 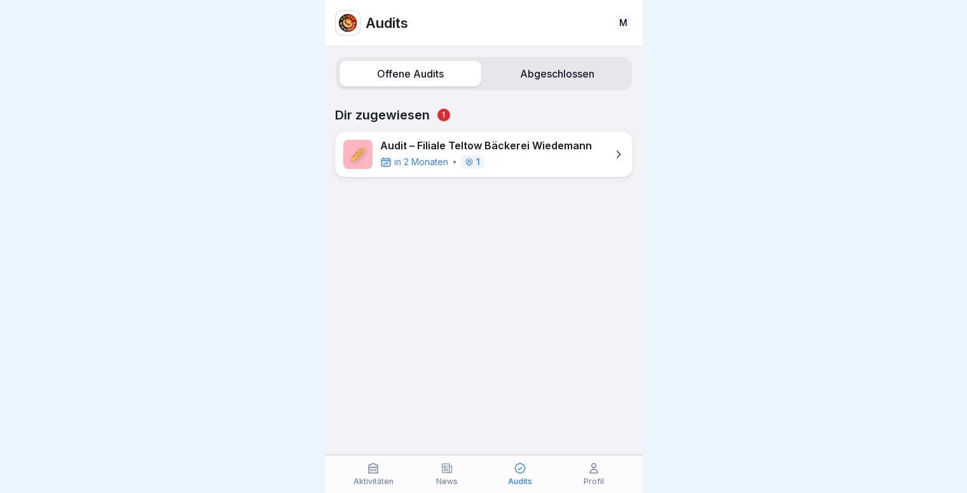 I want to click on p: Profil, so click(x=594, y=482).